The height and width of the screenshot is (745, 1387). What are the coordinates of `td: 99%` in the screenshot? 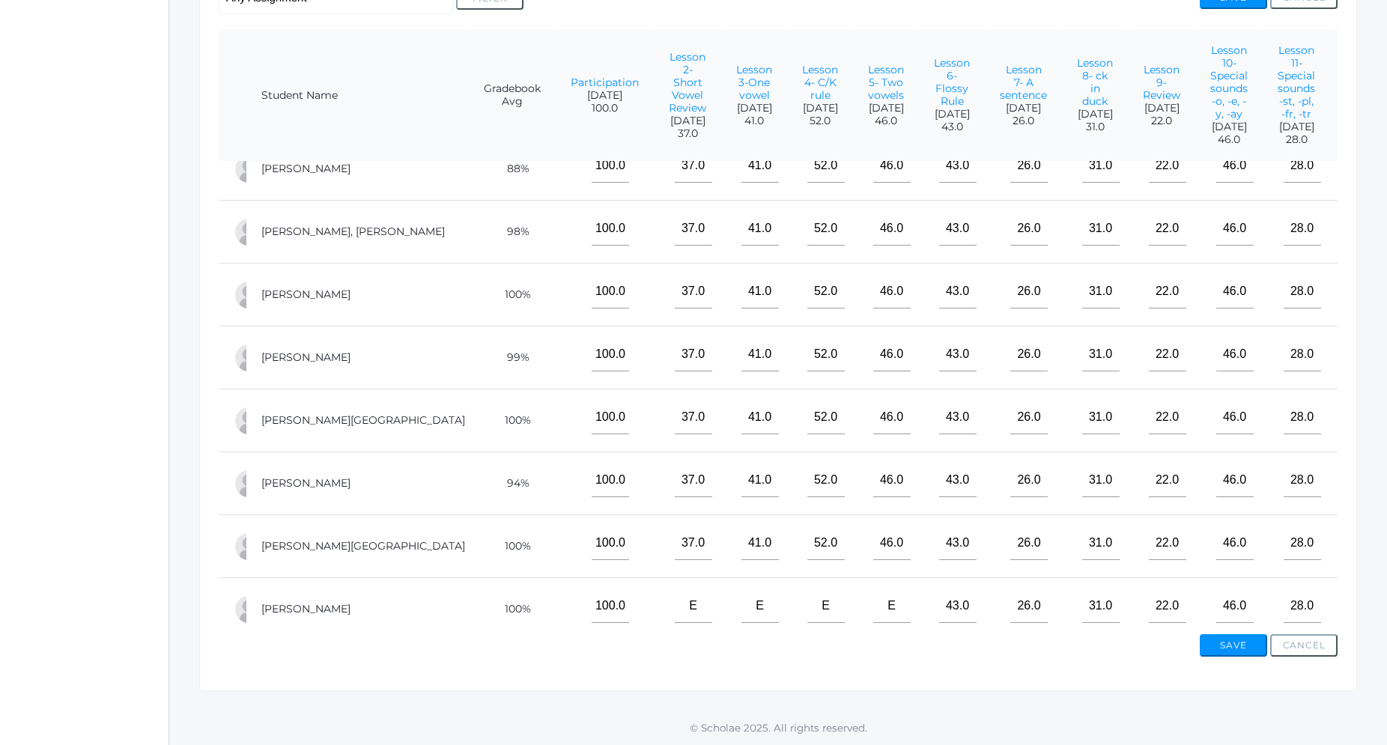 It's located at (512, 358).